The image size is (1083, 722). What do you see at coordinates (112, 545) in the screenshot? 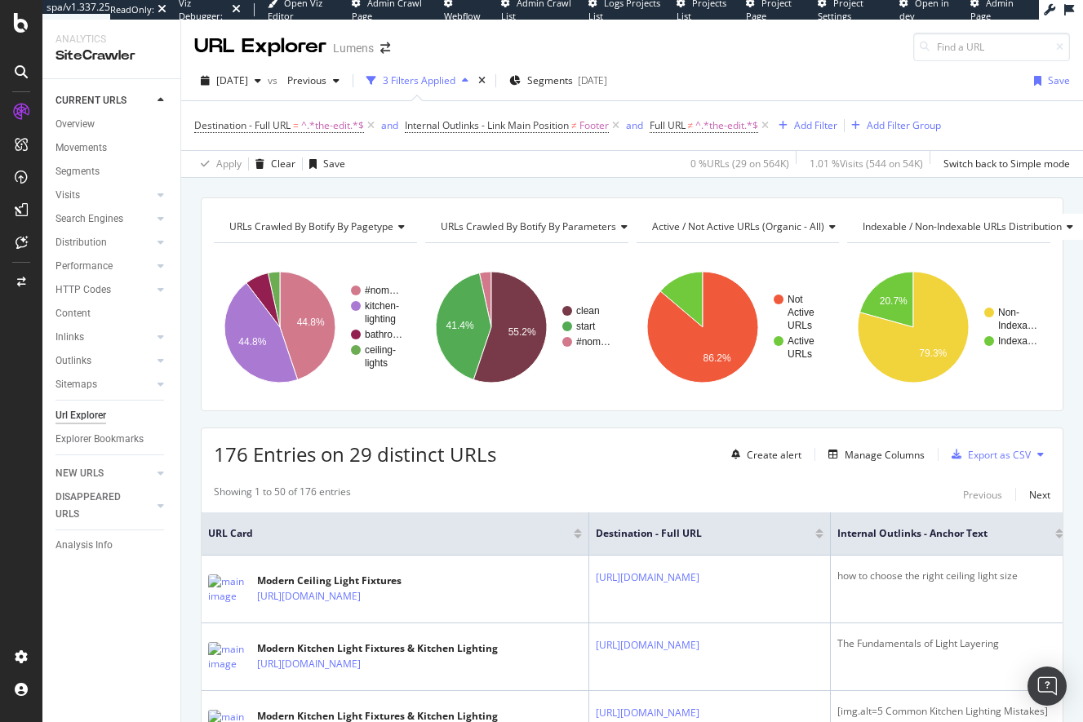
I see `a: Analysis Info` at bounding box center [112, 545].